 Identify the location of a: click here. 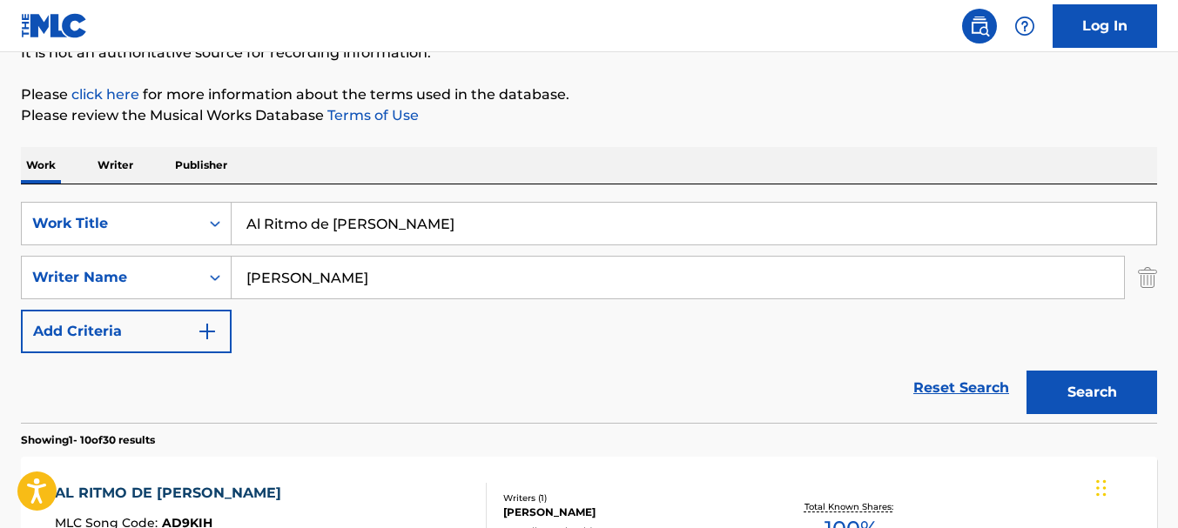
(105, 94).